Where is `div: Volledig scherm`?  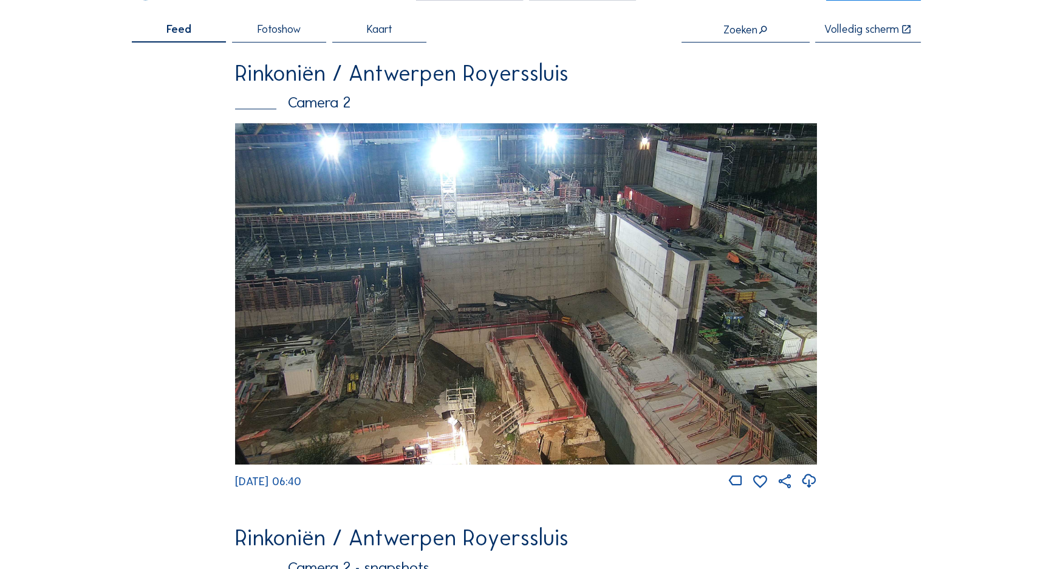 div: Volledig scherm is located at coordinates (861, 29).